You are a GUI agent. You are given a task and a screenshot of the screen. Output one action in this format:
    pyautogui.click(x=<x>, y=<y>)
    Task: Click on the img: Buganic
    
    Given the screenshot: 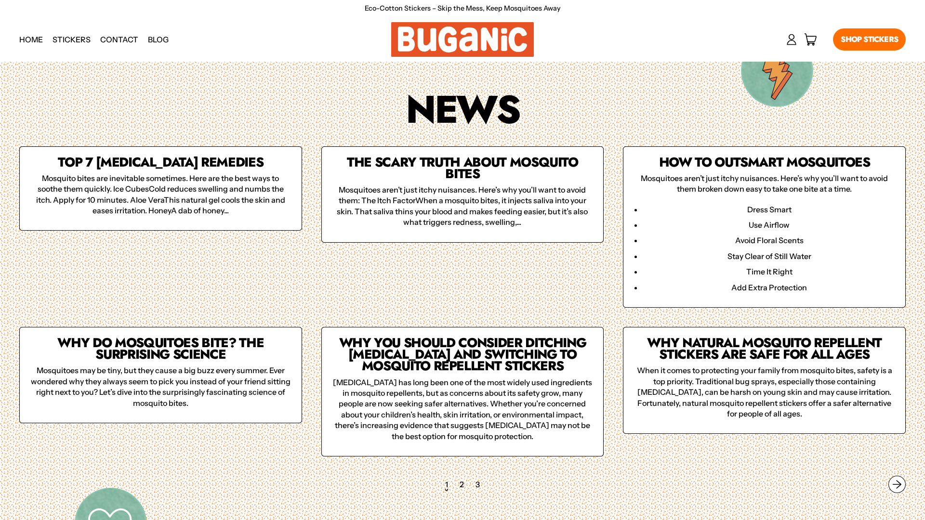 What is the action you would take?
    pyautogui.click(x=462, y=40)
    